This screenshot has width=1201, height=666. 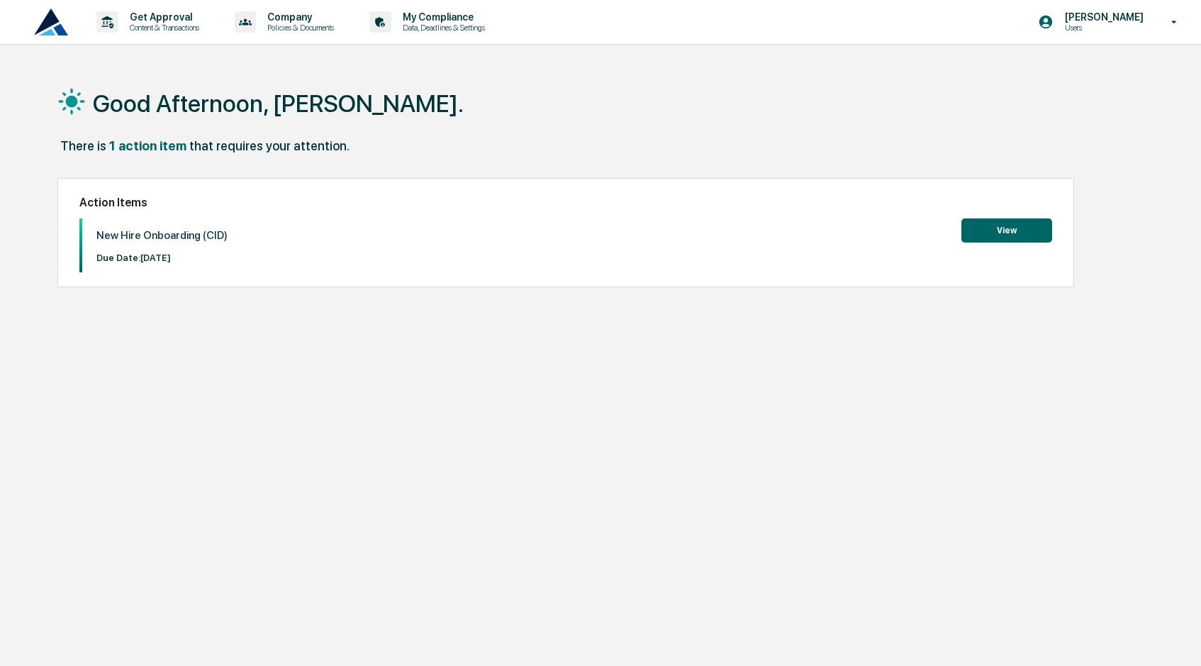 I want to click on p: Get Approval, so click(x=162, y=17).